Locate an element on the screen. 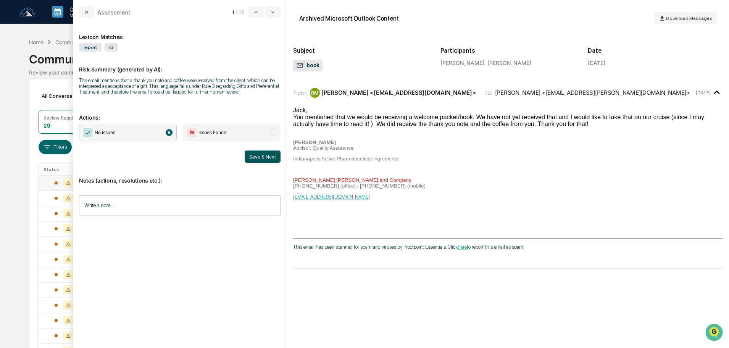 The height and width of the screenshot is (348, 729). span: Attestations is located at coordinates (79, 100).